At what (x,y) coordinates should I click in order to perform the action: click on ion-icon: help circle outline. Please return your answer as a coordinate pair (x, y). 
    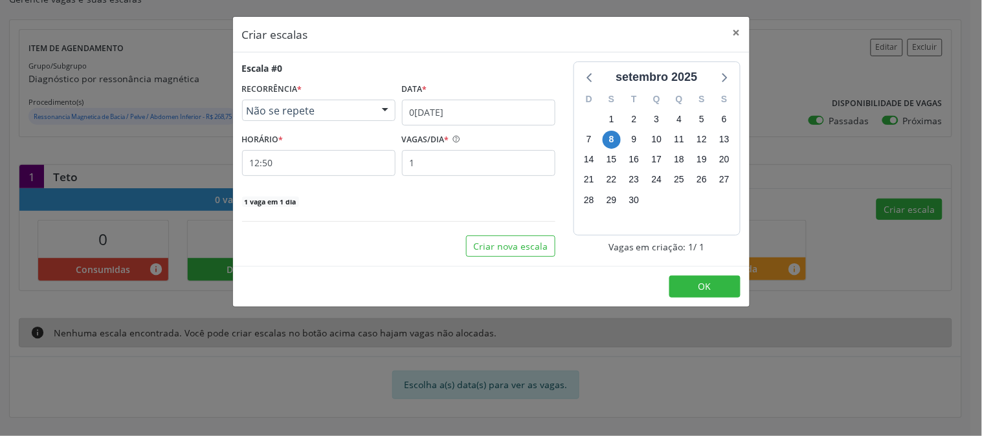
    Looking at the image, I should click on (455, 137).